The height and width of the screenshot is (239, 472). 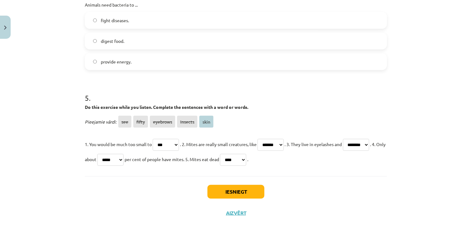 I want to click on span: see, so click(x=125, y=122).